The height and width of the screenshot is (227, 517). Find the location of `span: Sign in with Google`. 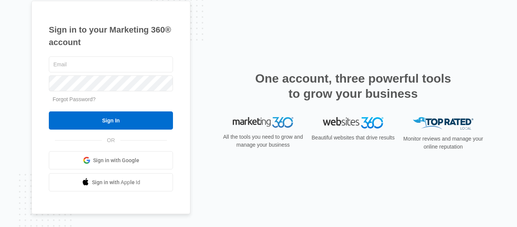

span: Sign in with Google is located at coordinates (116, 160).